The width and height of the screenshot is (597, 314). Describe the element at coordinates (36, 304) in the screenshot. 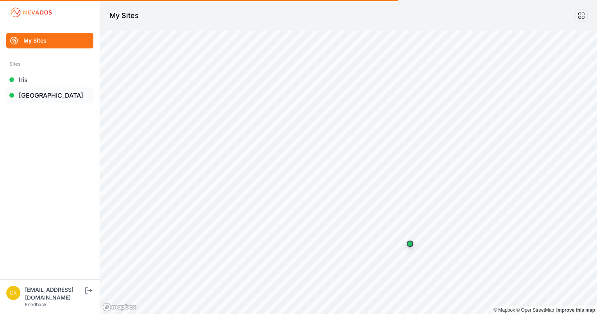

I see `a: Feedback` at that location.